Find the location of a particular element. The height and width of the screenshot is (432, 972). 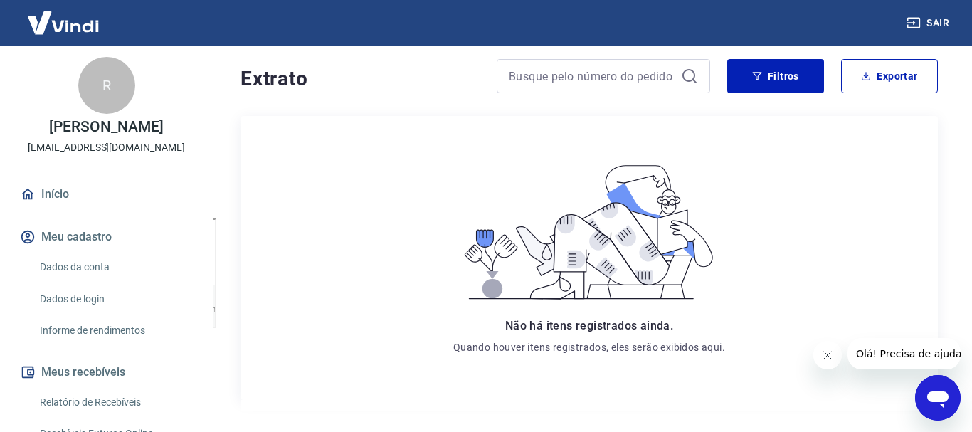

span: Olá! Precisa de ajuda? is located at coordinates (64, 16).